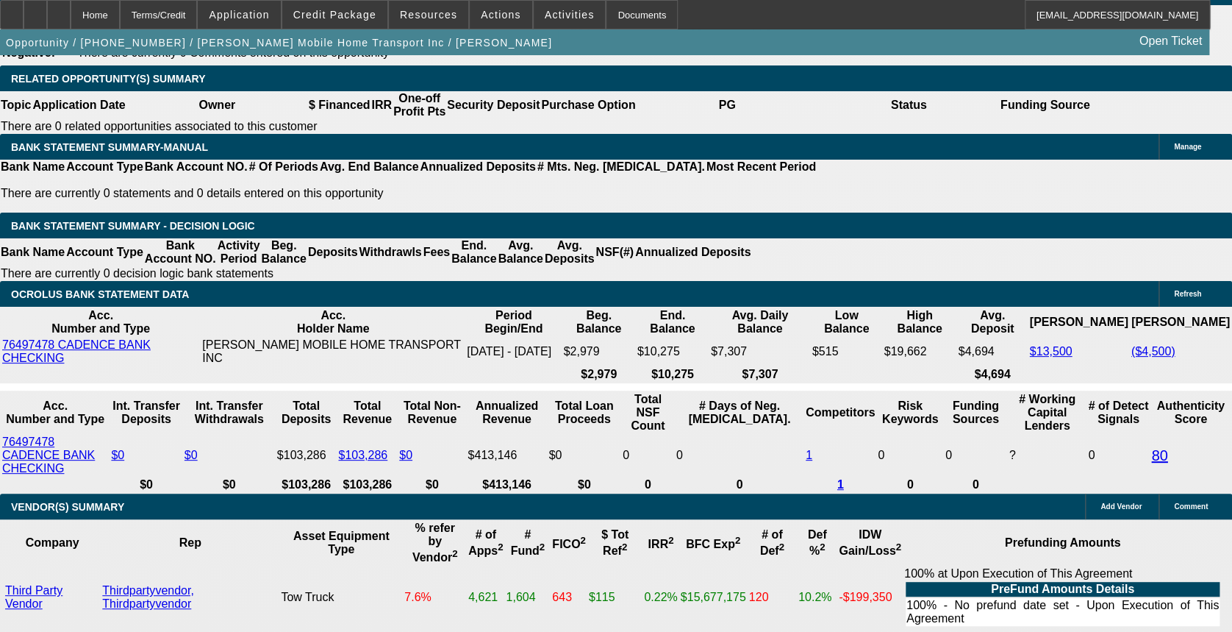 Image resolution: width=1232 pixels, height=632 pixels. I want to click on th: Acc. Holder Name, so click(333, 322).